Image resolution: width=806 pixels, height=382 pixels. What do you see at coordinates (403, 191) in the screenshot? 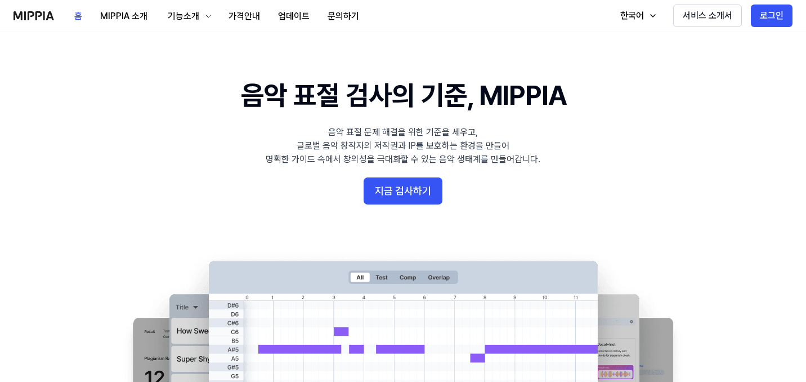
I see `button: 지금 검사하기` at bounding box center [403, 191].